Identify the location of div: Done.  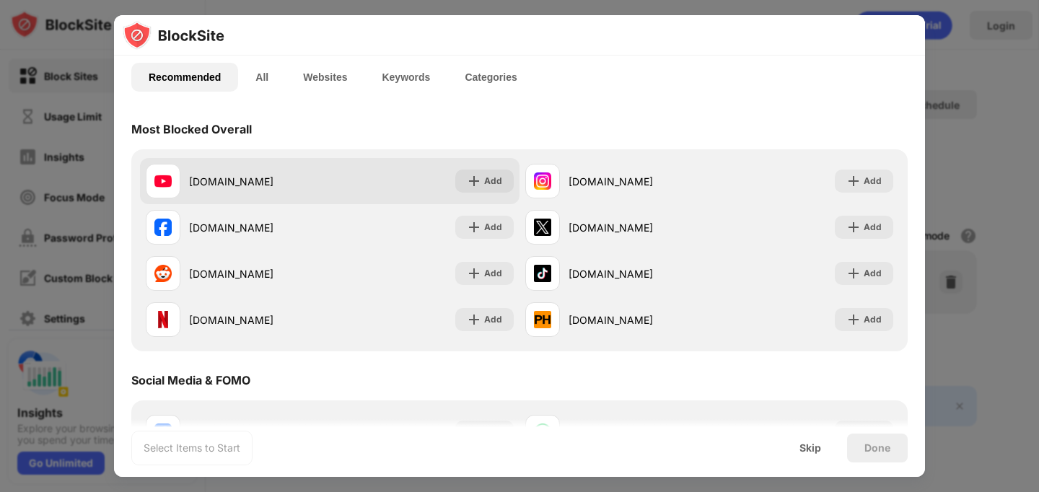
(877, 448).